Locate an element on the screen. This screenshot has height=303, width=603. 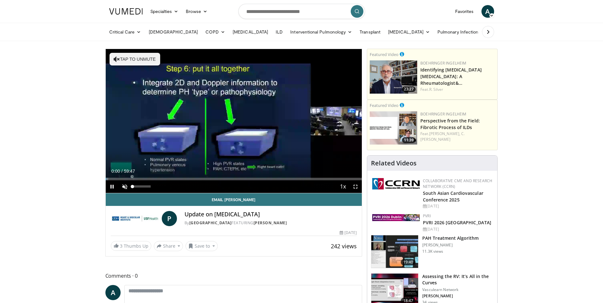
span: 11:39 is located at coordinates (409, 140).